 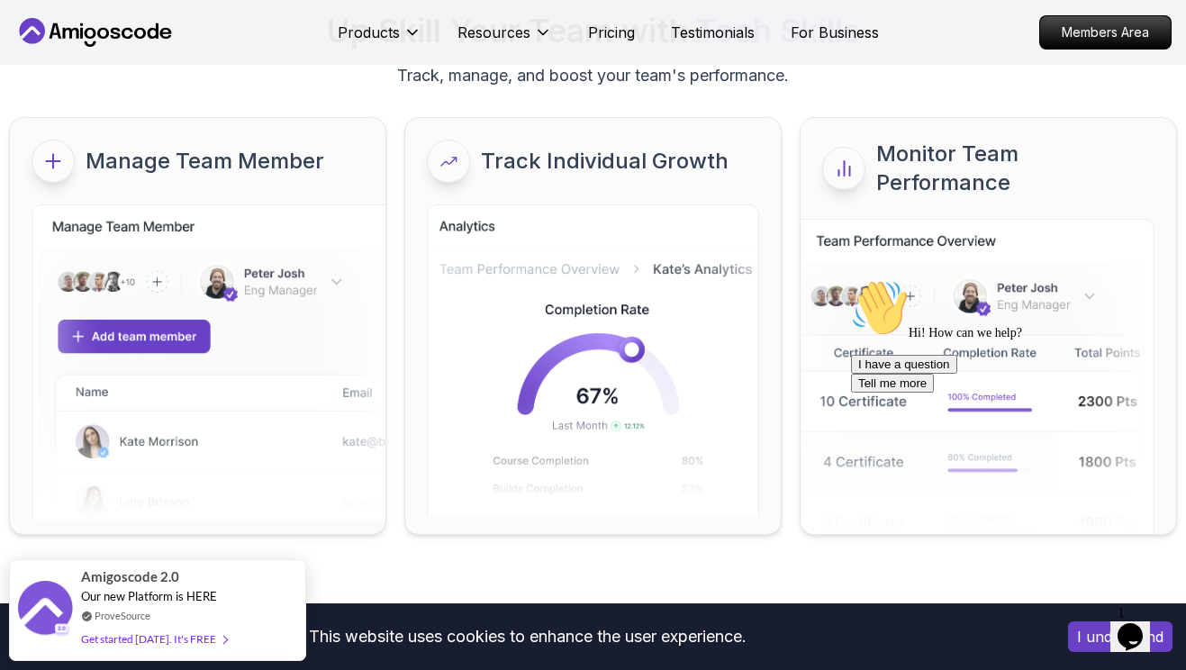 What do you see at coordinates (835, 32) in the screenshot?
I see `a: For Business` at bounding box center [835, 32].